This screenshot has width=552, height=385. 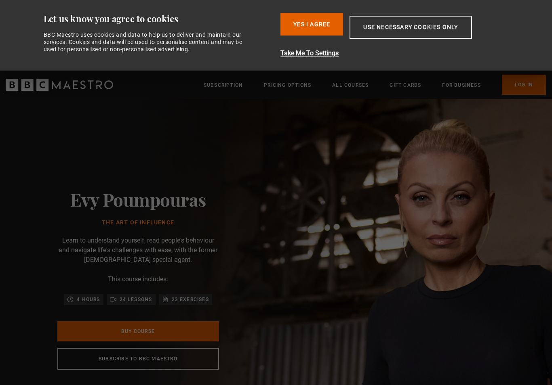 What do you see at coordinates (190, 300) in the screenshot?
I see `p: 23 exercises` at bounding box center [190, 300].